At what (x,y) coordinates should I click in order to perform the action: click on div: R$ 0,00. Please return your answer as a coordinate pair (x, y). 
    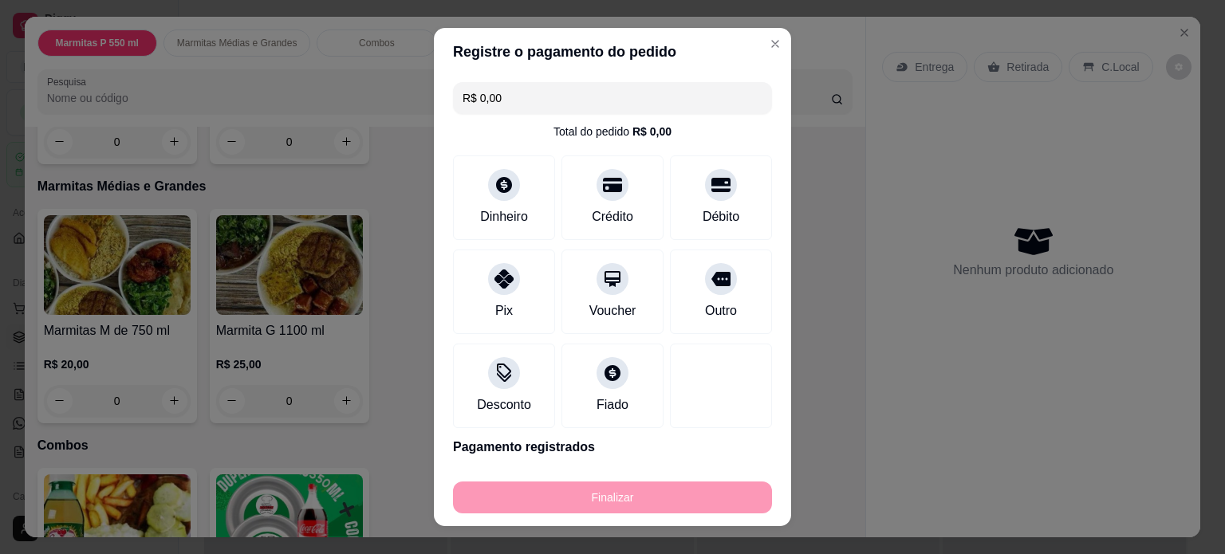
    Looking at the image, I should click on (652, 132).